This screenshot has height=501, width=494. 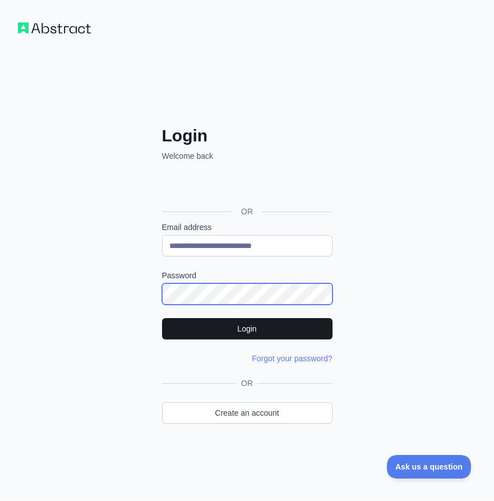 What do you see at coordinates (247, 136) in the screenshot?
I see `h2: Login` at bounding box center [247, 136].